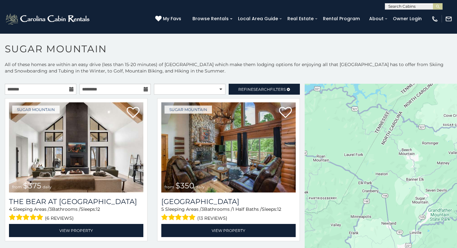  I want to click on a: My Favs, so click(169, 19).